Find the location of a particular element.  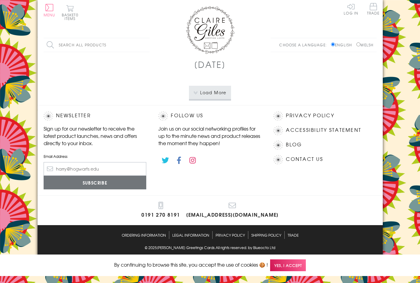

p: Sign up for our newsletter to receive the latest product launches, news and offers directly to yo... is located at coordinates (95, 136).